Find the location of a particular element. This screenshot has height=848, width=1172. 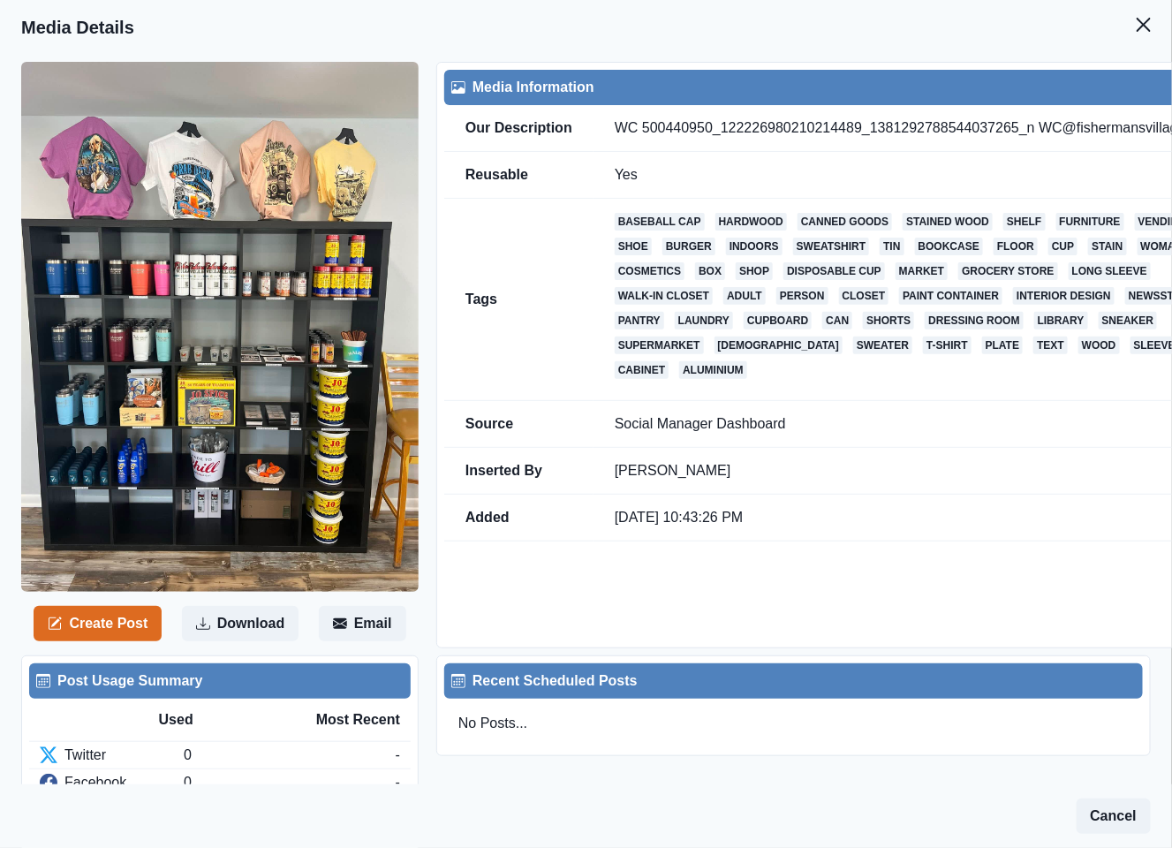

a: stain is located at coordinates (1107, 246).